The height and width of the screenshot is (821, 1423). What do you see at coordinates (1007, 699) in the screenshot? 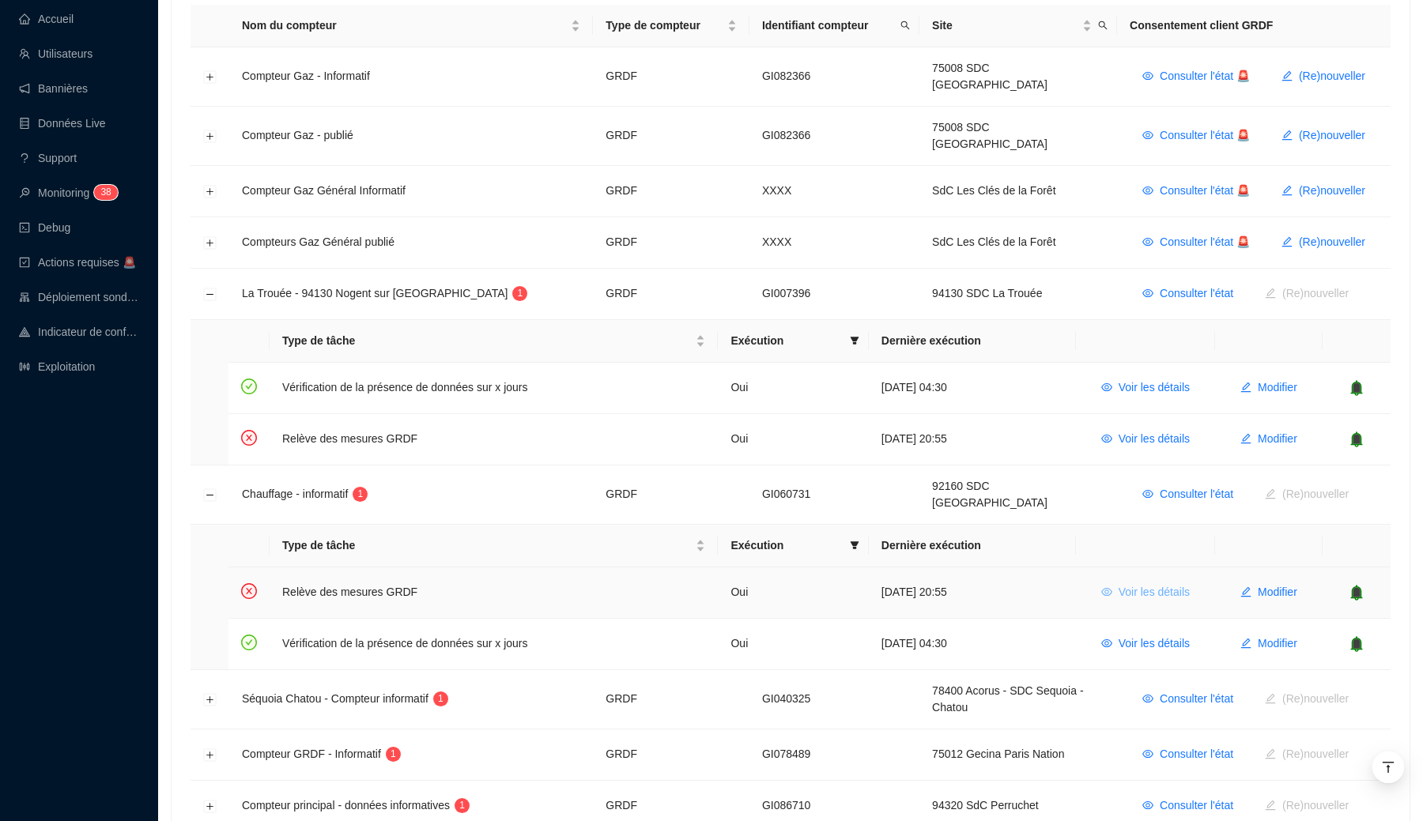
I see `span: 78400 Acorus - SDC Sequoia - Chatou` at bounding box center [1007, 699].